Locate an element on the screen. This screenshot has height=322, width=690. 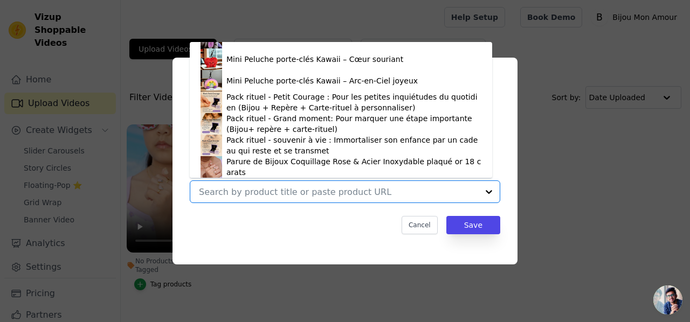
div: Pack rituel - souvenir à vie : Immortaliser son enfance par un cadeau qui reste et se transmet is located at coordinates (354, 146).